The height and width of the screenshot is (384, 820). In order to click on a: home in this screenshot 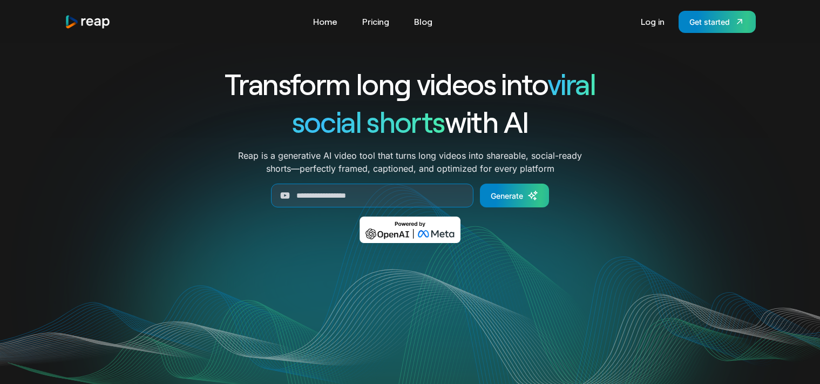, I will do `click(88, 22)`.